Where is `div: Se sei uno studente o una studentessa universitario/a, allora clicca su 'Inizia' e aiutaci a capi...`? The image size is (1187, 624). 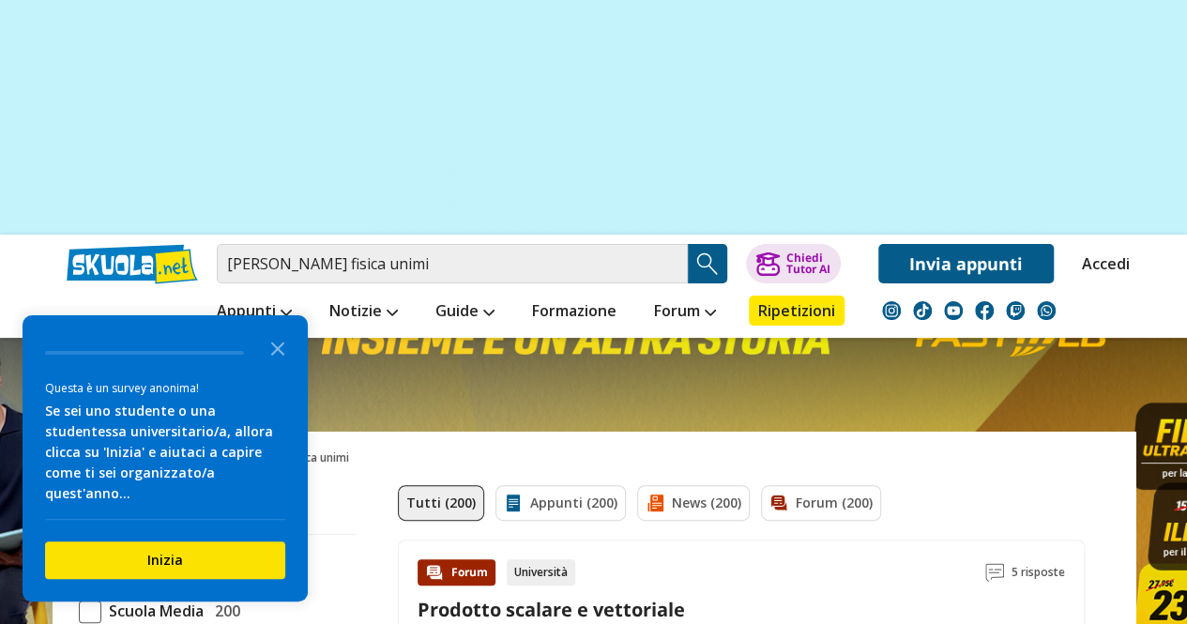
div: Se sei uno studente o una studentessa universitario/a, allora clicca su 'Inizia' e aiutaci a capi... is located at coordinates (165, 452).